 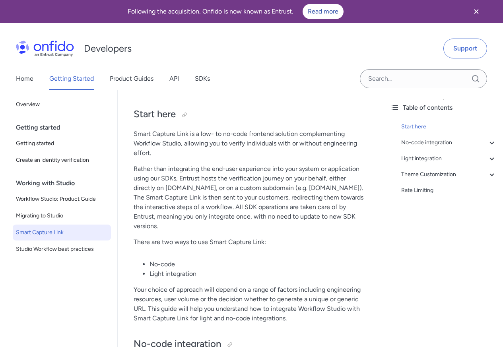 I want to click on span: Migrating to Studio, so click(x=62, y=216).